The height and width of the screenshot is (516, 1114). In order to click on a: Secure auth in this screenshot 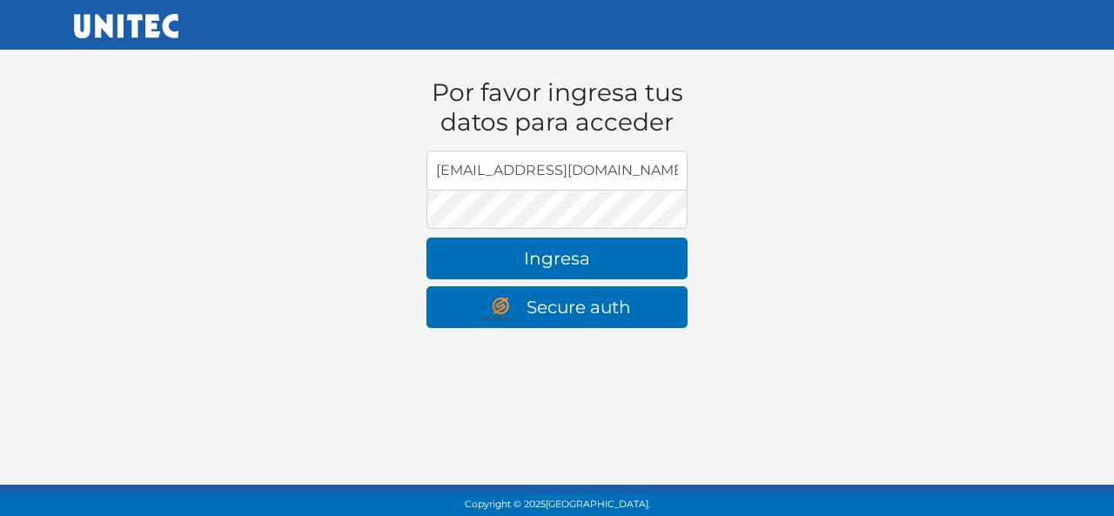, I will do `click(557, 307)`.